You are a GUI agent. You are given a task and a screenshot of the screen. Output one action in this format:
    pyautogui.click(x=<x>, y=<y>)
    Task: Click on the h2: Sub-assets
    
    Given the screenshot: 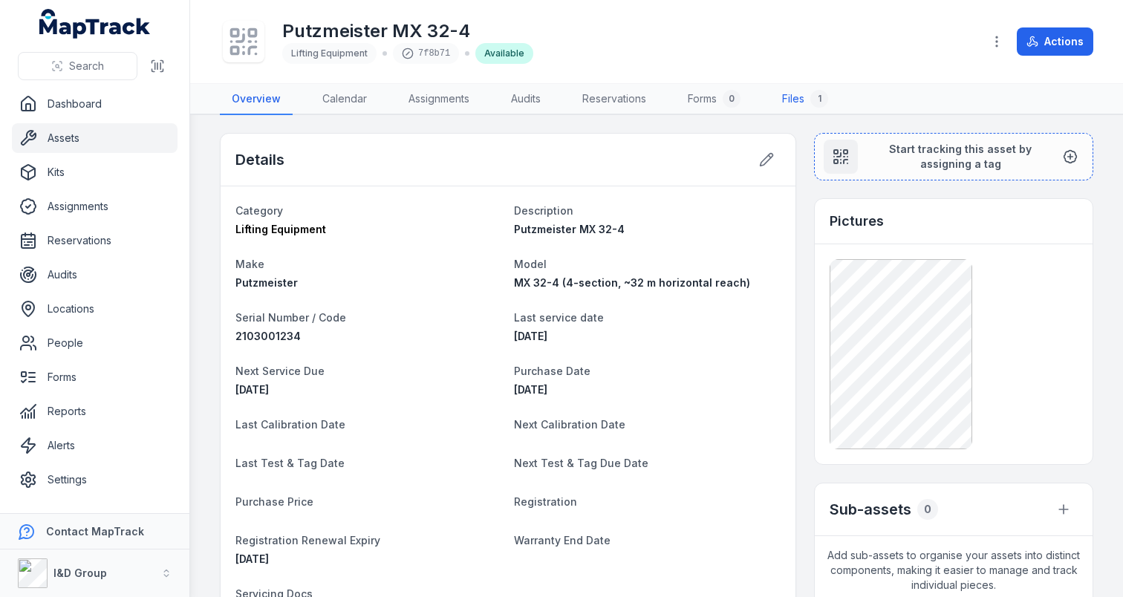 What is the action you would take?
    pyautogui.click(x=870, y=509)
    